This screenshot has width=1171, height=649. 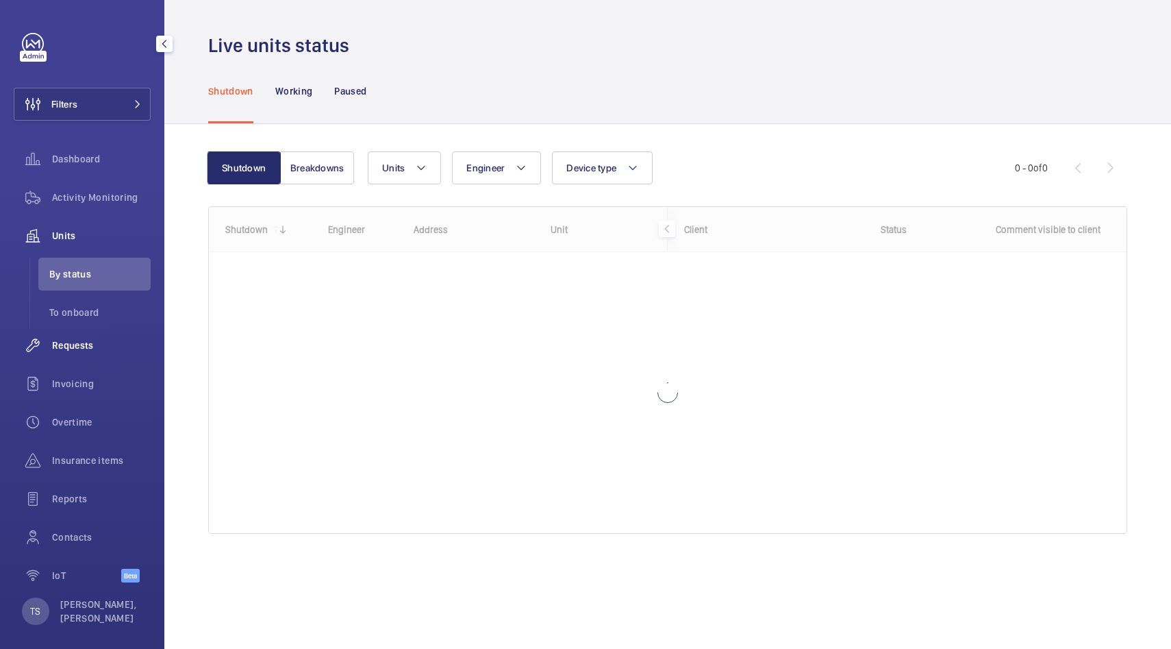 I want to click on button: Engineer, so click(x=497, y=168).